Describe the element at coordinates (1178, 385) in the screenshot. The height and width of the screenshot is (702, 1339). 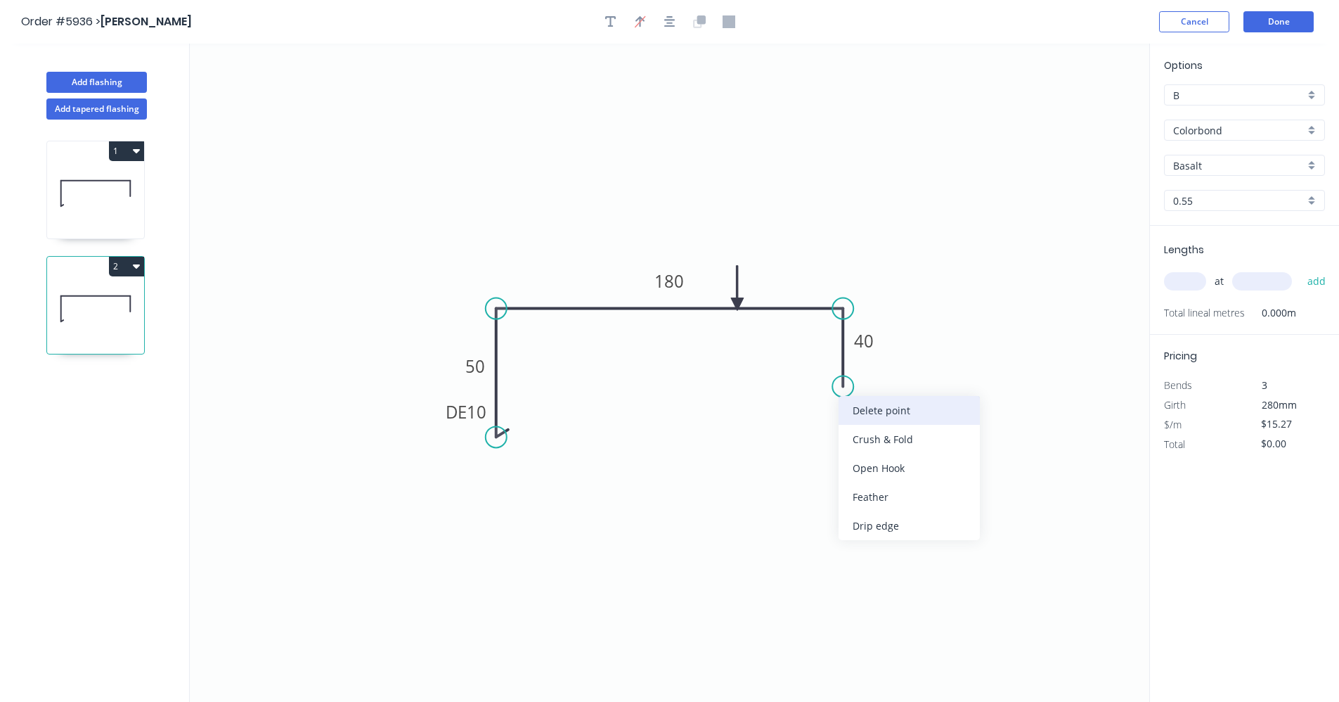
I see `span: Bends` at that location.